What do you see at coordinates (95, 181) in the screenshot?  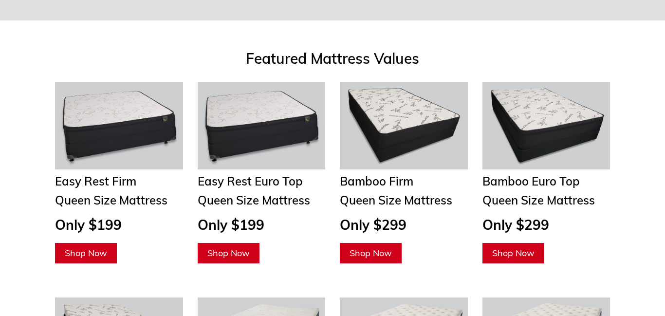 I see `span: Easy Rest Firm` at bounding box center [95, 181].